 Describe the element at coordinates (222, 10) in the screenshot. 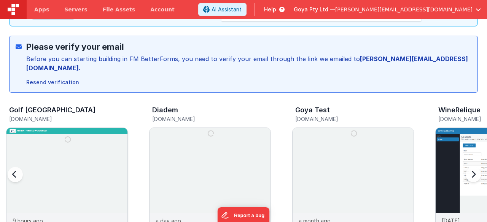

I see `button: AI Assistant` at that location.